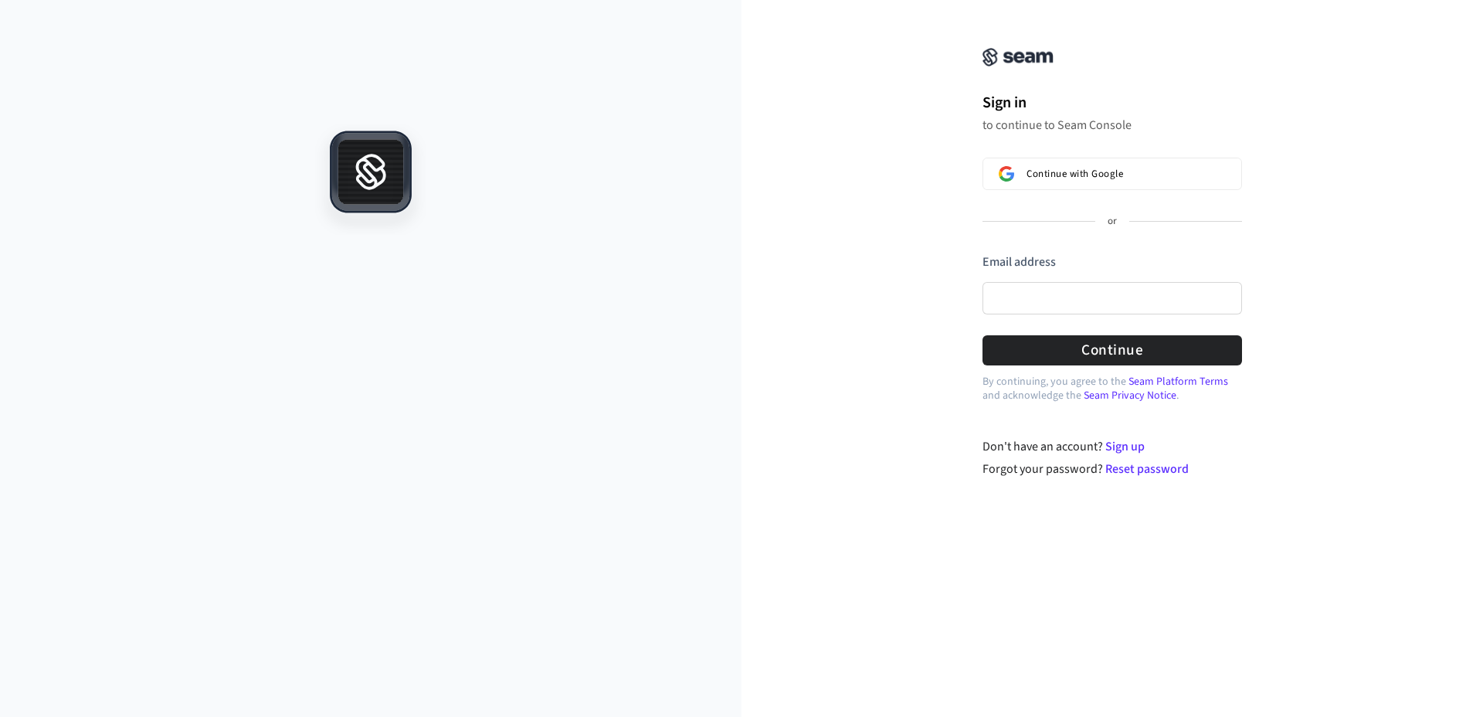 The width and height of the screenshot is (1483, 717). I want to click on div: Don't have an account?, so click(1112, 446).